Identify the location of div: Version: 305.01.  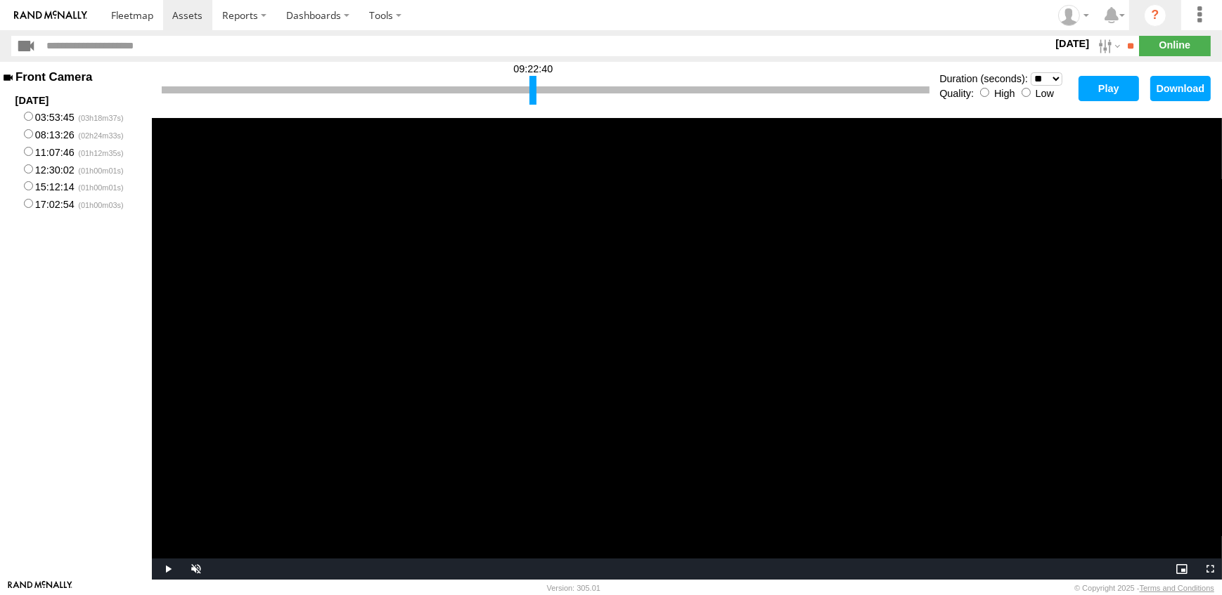
(574, 588).